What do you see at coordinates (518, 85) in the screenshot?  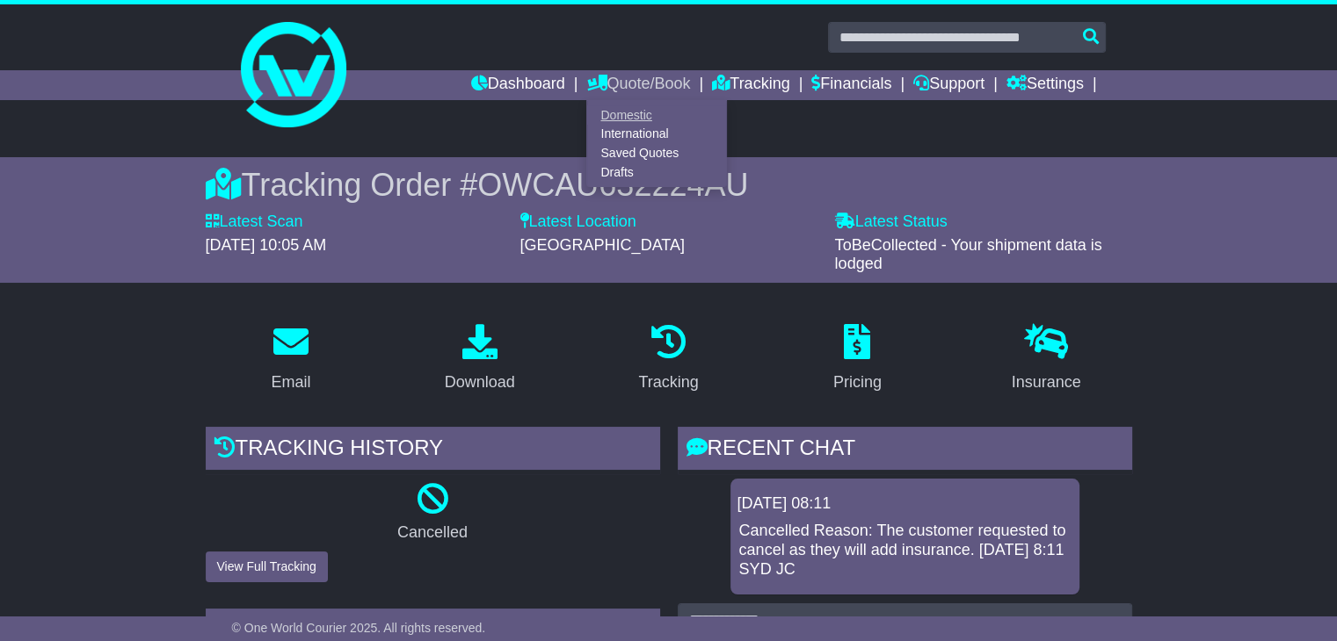 I see `a: Dashboard` at bounding box center [518, 85].